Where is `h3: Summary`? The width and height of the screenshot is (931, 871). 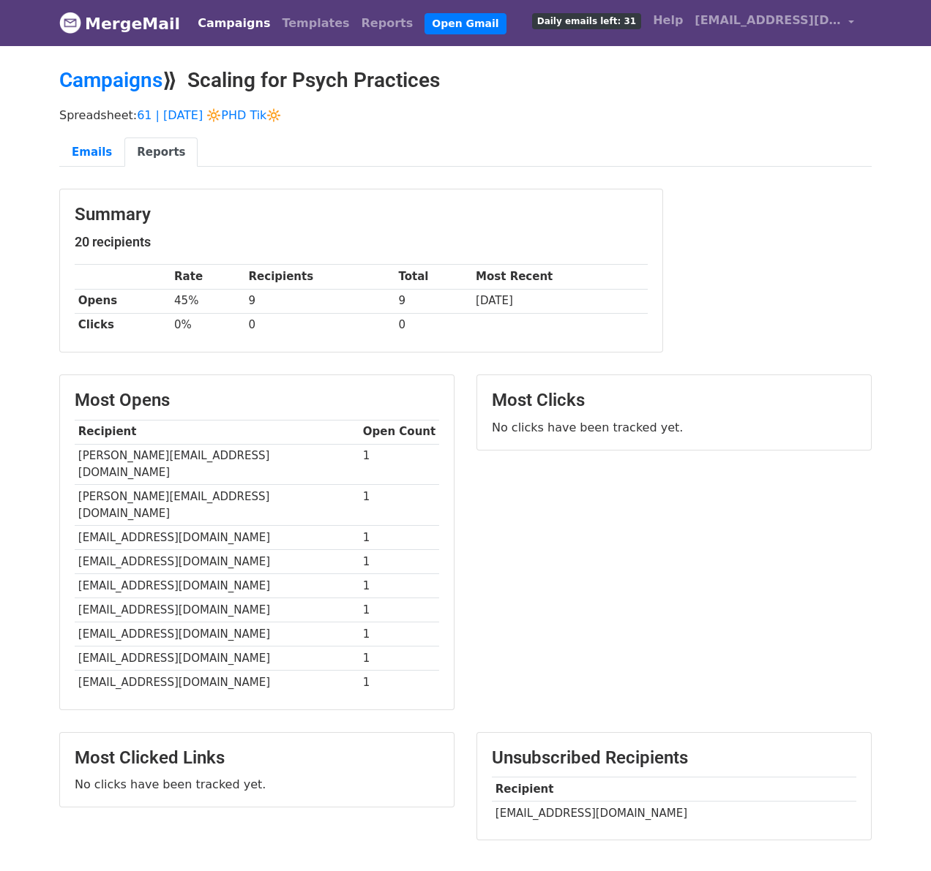 h3: Summary is located at coordinates (361, 214).